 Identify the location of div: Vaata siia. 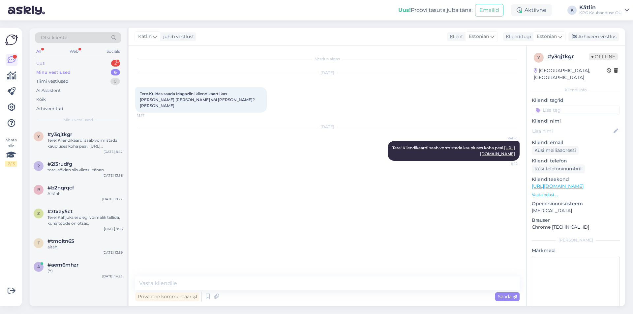
(11, 152).